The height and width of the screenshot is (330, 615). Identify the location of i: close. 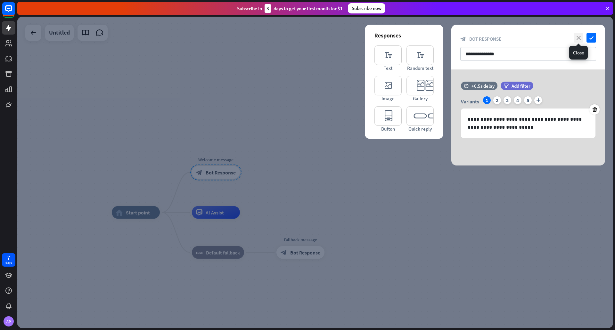
(578, 38).